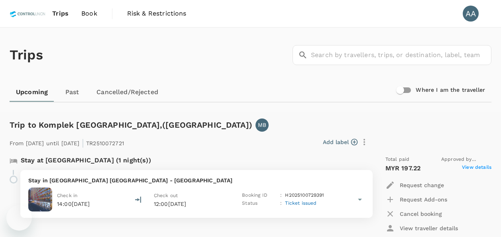 The width and height of the screenshot is (501, 237). Describe the element at coordinates (467, 160) in the screenshot. I see `span: Approved by` at that location.